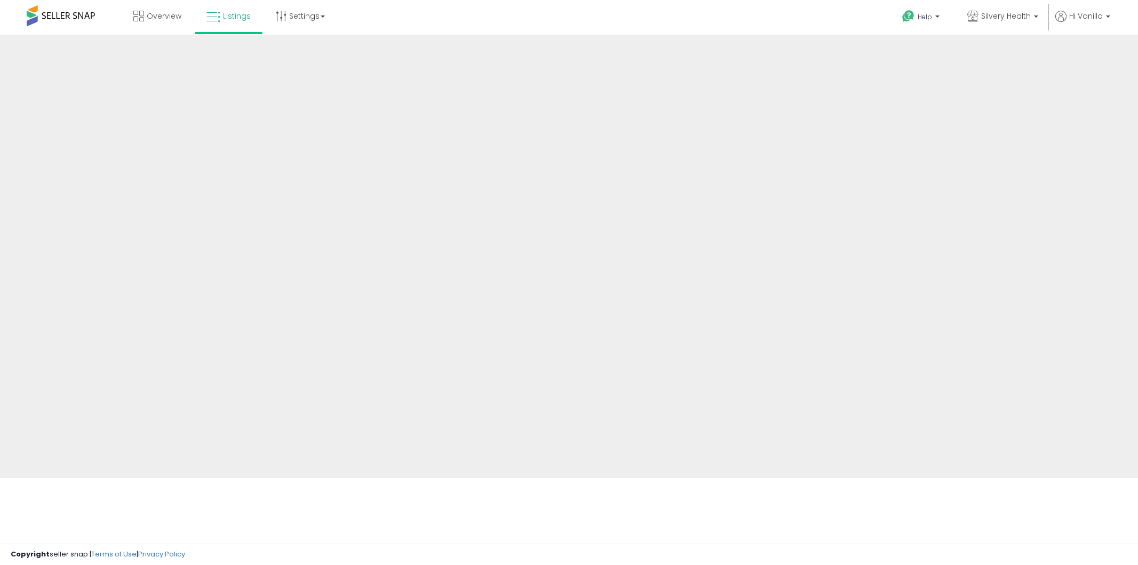  What do you see at coordinates (164, 16) in the screenshot?
I see `span: Overview` at bounding box center [164, 16].